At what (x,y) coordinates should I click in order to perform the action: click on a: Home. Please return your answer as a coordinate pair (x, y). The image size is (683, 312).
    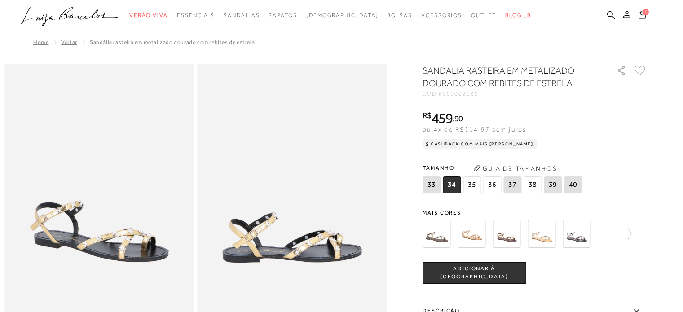
    Looking at the image, I should click on (41, 42).